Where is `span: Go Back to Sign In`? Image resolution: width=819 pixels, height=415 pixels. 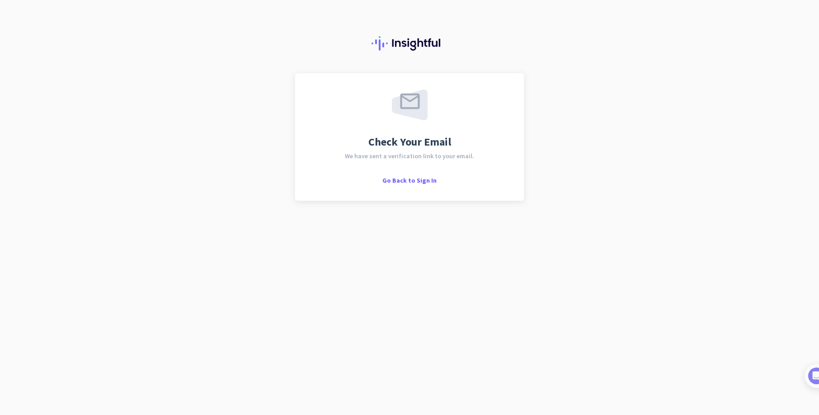
span: Go Back to Sign In is located at coordinates (410, 181).